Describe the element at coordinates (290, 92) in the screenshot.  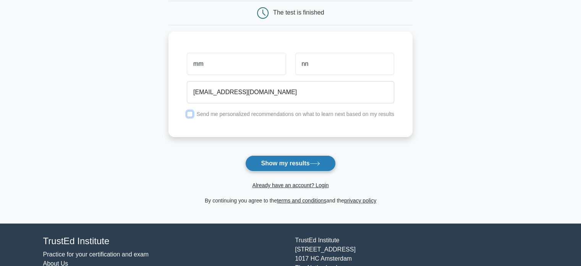
I see `input: Email` at that location.